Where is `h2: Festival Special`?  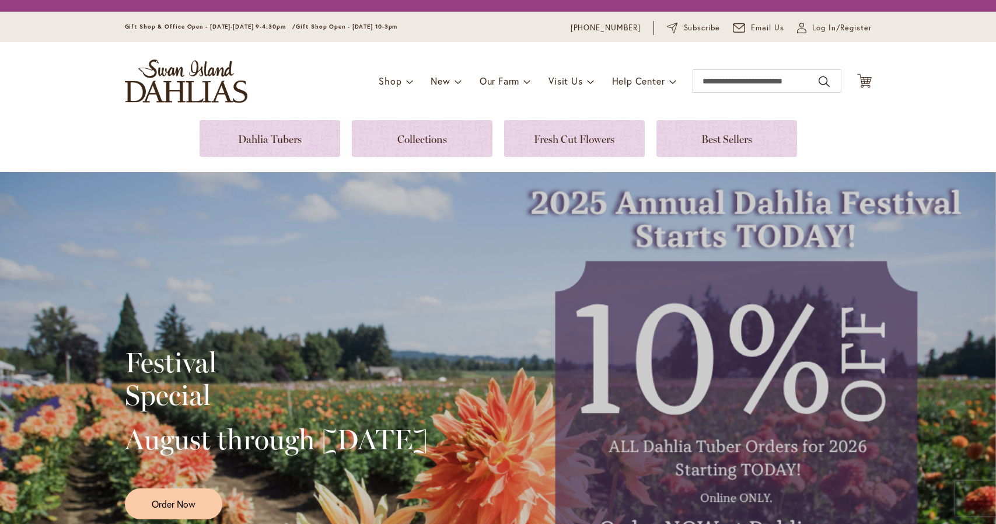 h2: Festival Special is located at coordinates (276, 379).